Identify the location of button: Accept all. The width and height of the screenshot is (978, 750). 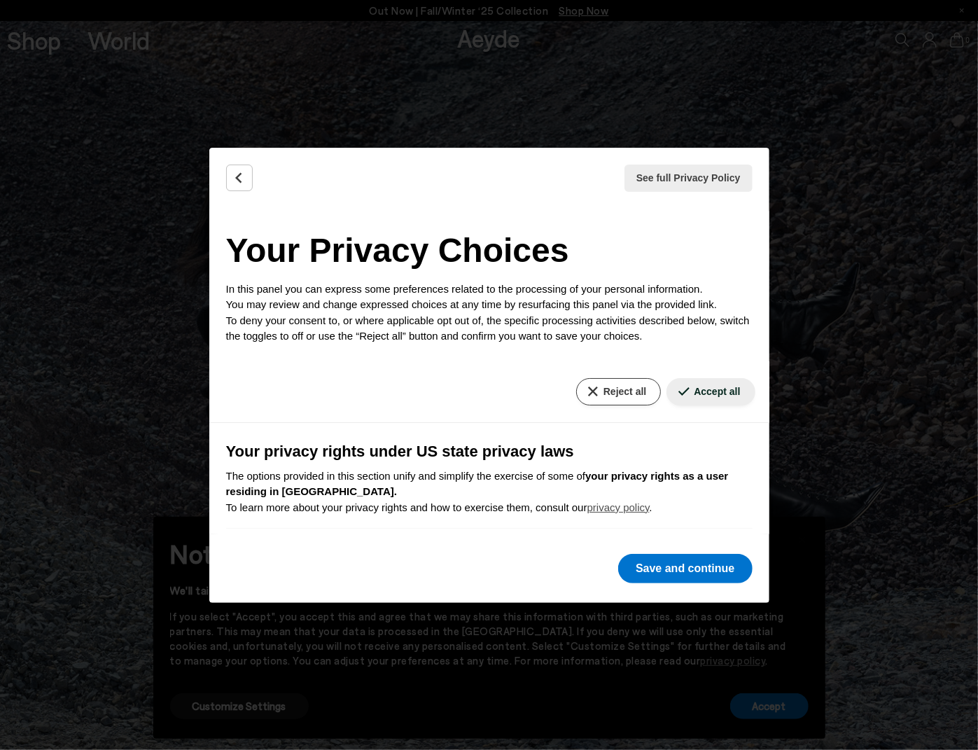
(711, 391).